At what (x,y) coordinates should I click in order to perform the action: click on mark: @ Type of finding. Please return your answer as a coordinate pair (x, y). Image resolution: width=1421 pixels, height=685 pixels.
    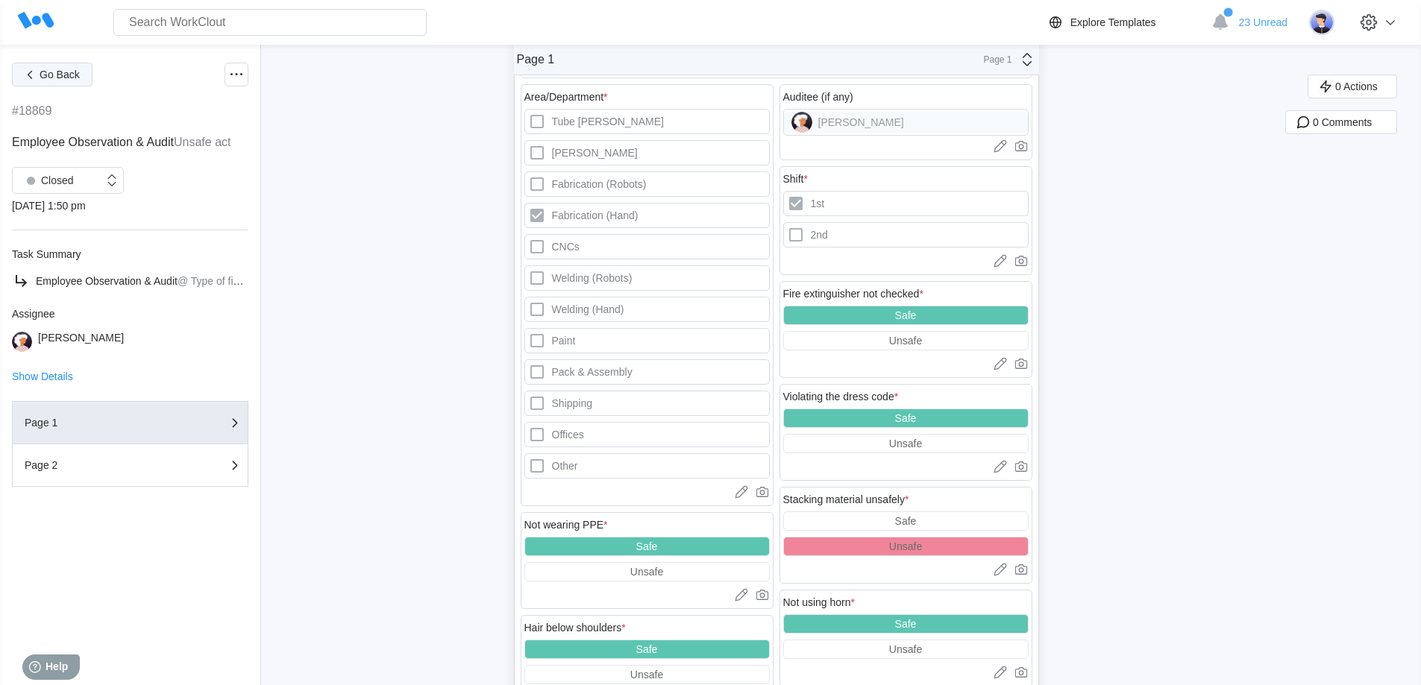
    Looking at the image, I should click on (218, 281).